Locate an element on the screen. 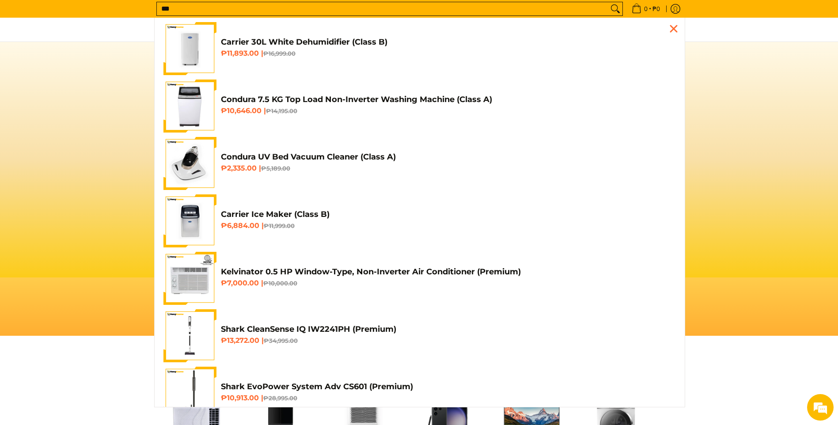 This screenshot has width=838, height=425. a: carrier-30-liter-dehumidier-premium-full-view-mang-kosme Carrier 30L White Dehumidifier (Class B)... is located at coordinates (420, 49).